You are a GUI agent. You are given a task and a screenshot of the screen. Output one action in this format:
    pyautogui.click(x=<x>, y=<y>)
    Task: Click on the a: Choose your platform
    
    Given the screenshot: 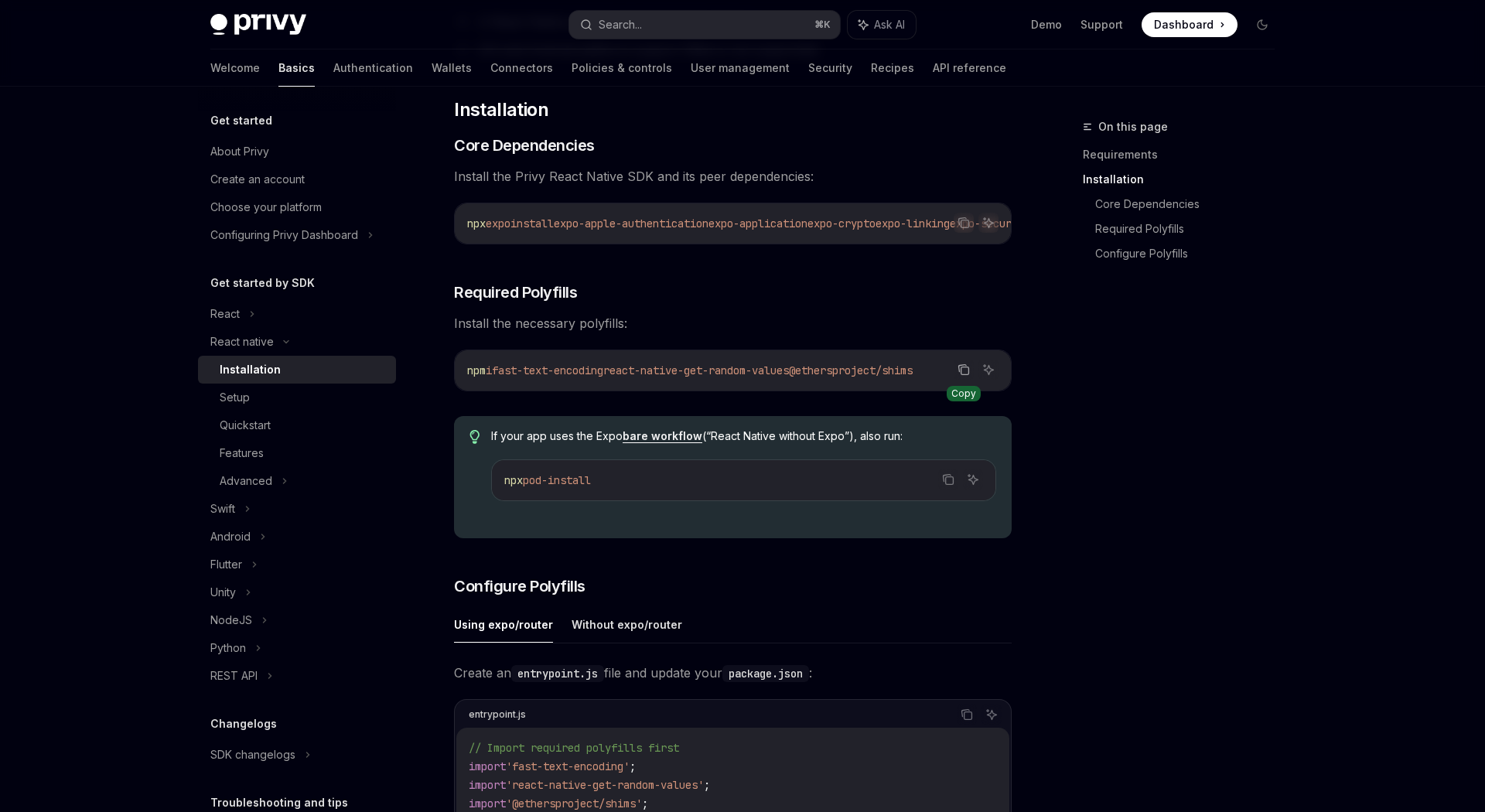 What is the action you would take?
    pyautogui.click(x=297, y=207)
    